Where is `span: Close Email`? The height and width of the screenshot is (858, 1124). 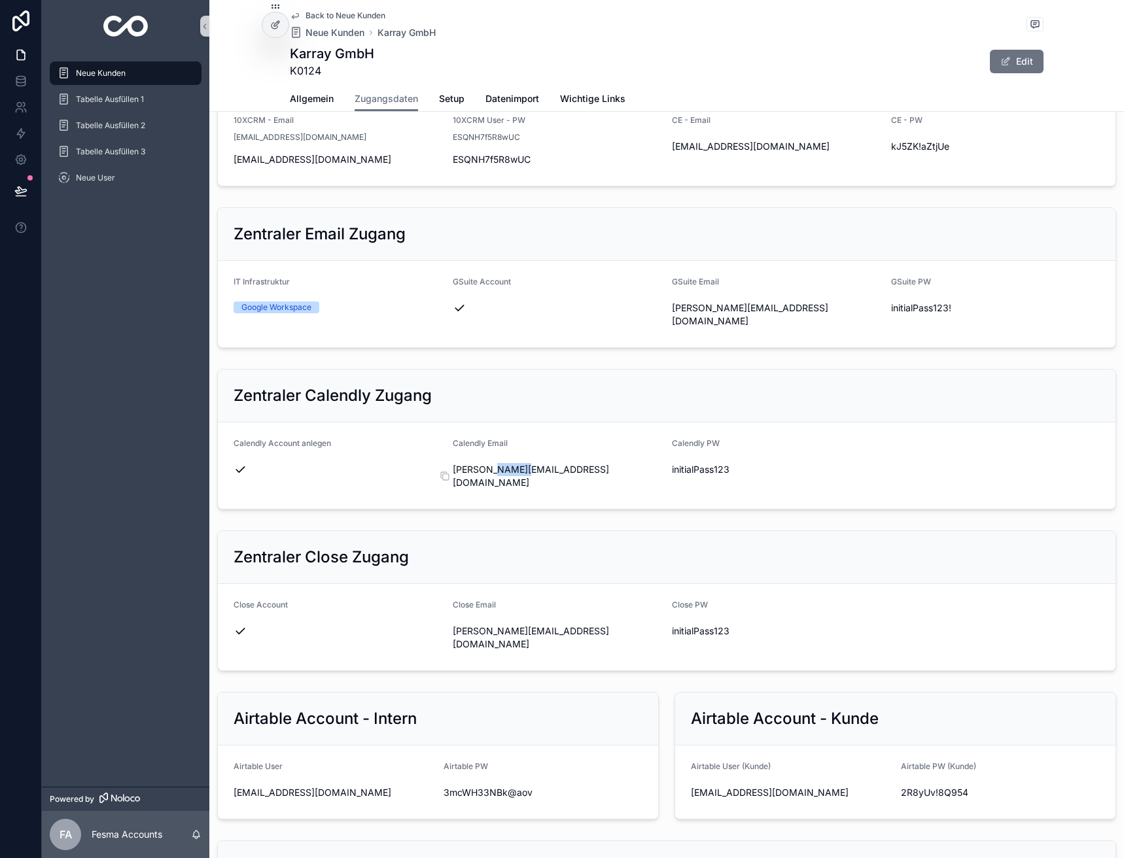 span: Close Email is located at coordinates (474, 604).